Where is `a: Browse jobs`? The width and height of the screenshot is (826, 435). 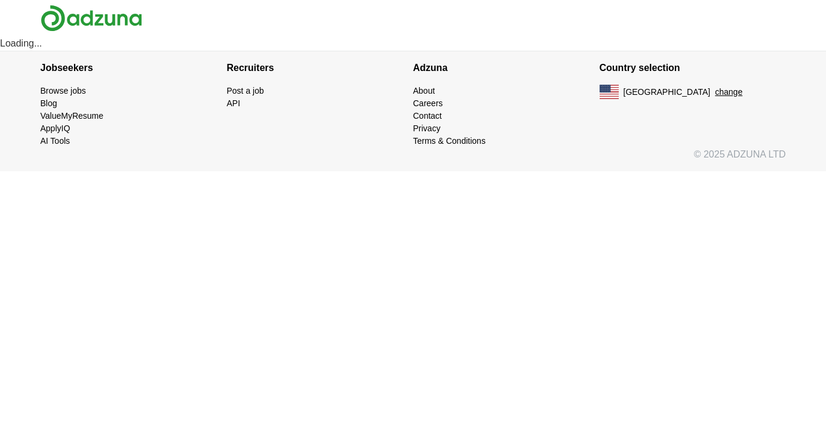
a: Browse jobs is located at coordinates (63, 91).